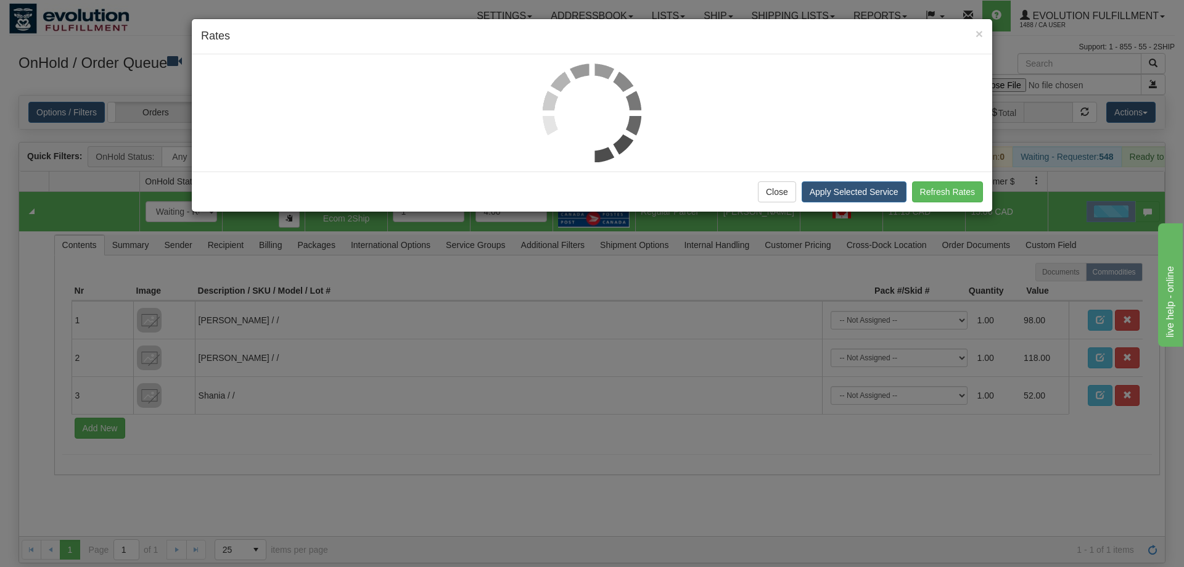 Image resolution: width=1184 pixels, height=567 pixels. I want to click on div: live help - online, so click(62, 15).